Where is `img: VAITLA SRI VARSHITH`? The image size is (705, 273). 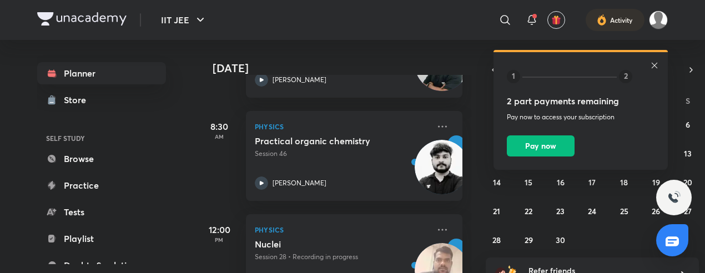 img: VAITLA SRI VARSHITH is located at coordinates (659, 20).